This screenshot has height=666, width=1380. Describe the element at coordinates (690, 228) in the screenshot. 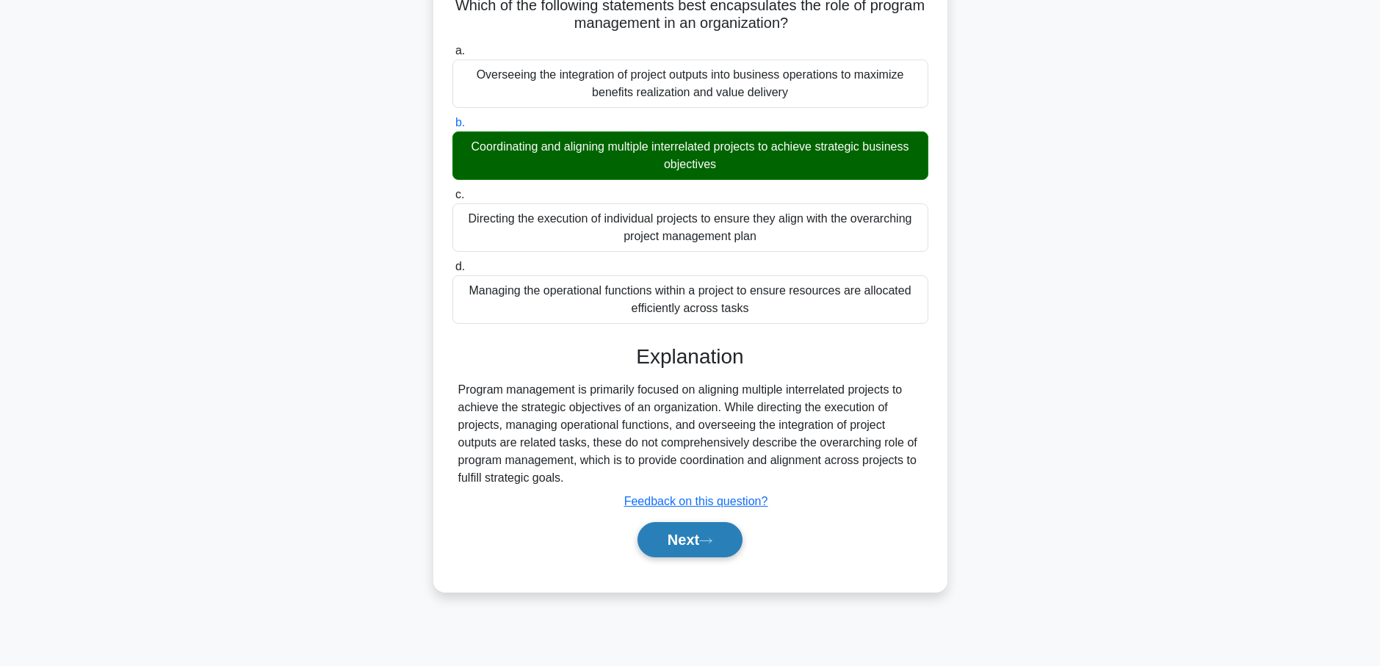

I see `div: Directing the execution of individual projects to ensure they align with the overarching project ...` at that location.